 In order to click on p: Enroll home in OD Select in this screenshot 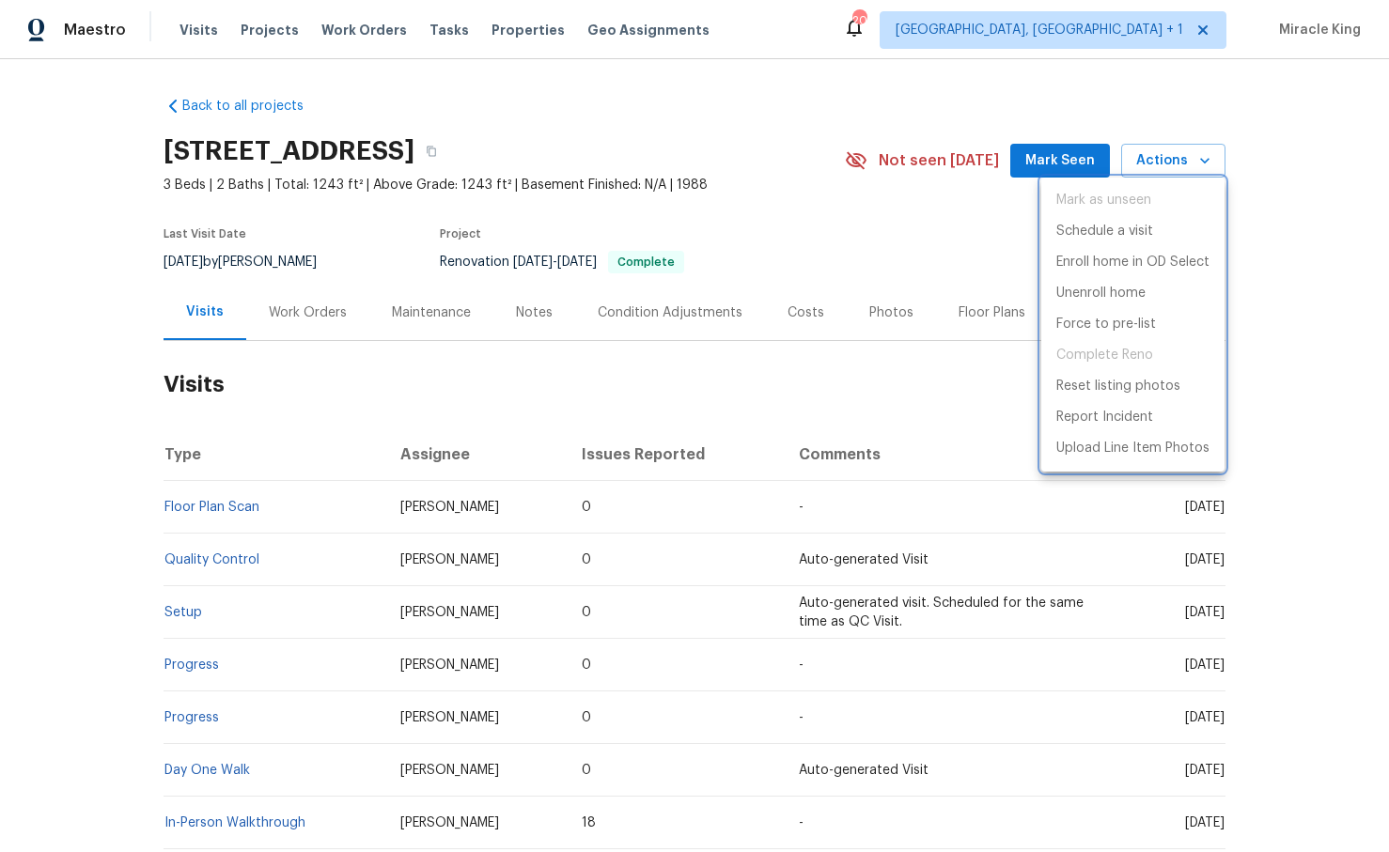, I will do `click(1133, 262)`.